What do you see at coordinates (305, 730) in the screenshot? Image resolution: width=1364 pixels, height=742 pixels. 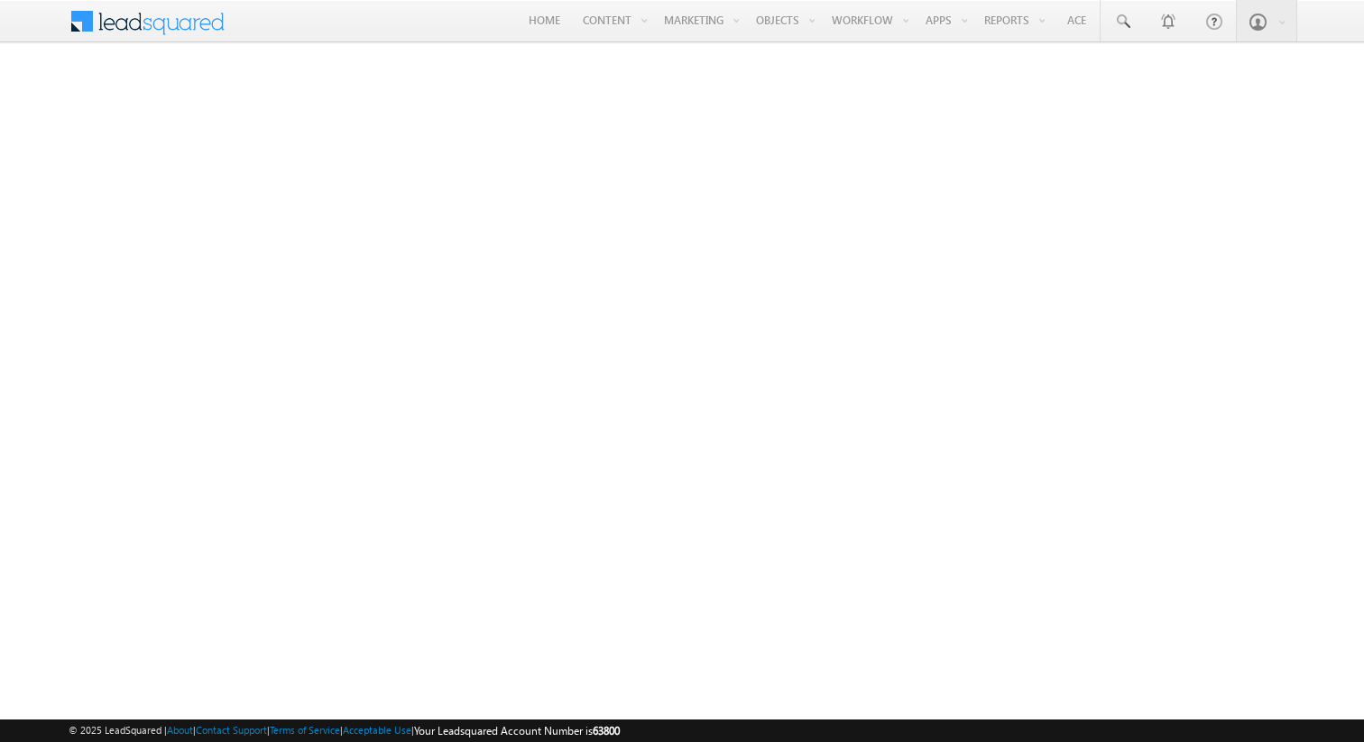 I see `a: Terms of Service` at bounding box center [305, 730].